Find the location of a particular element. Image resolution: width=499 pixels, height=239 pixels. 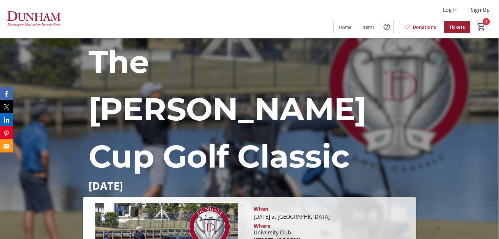

img: The Dunham School's Logo is located at coordinates (33, 19).